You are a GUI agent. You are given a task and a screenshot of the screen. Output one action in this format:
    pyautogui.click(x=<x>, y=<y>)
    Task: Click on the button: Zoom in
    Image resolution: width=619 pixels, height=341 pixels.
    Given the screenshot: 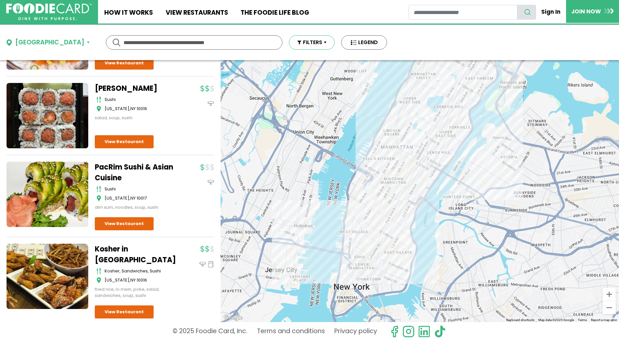 What is the action you would take?
    pyautogui.click(x=609, y=294)
    